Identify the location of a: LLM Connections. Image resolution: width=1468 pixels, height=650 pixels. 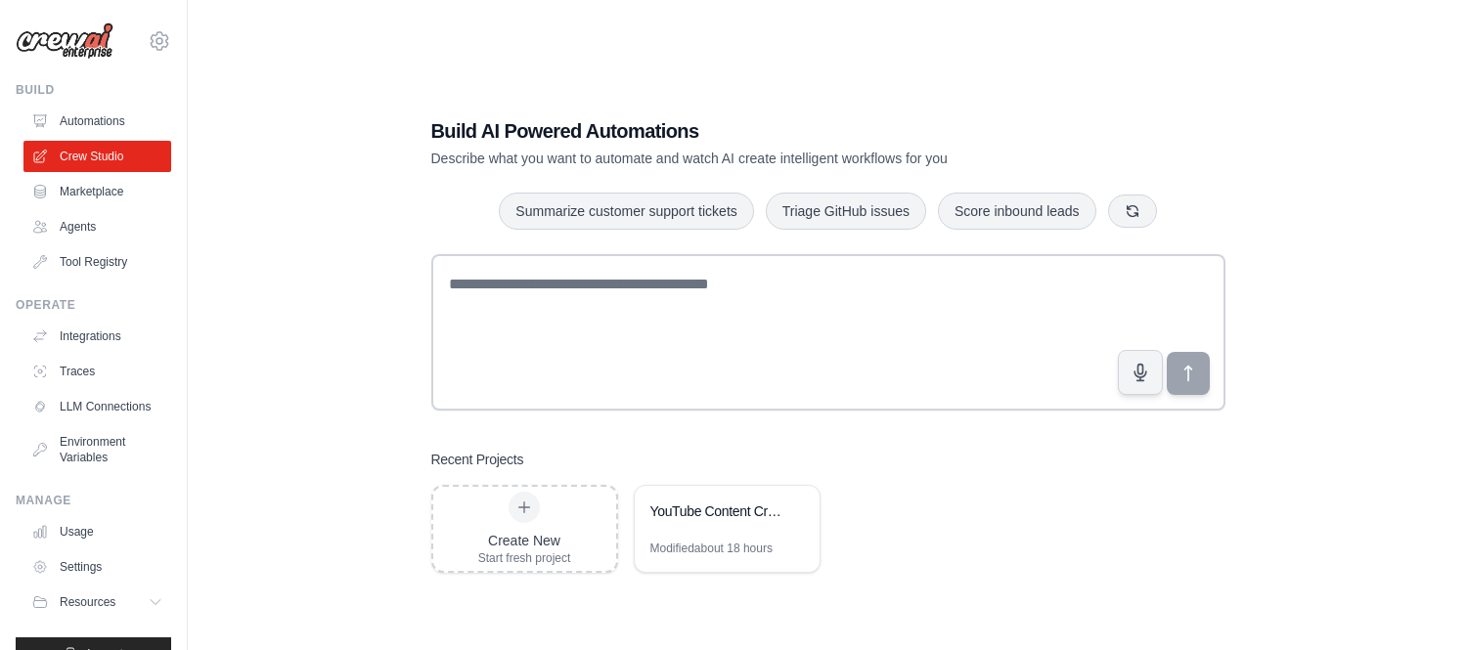
(97, 407).